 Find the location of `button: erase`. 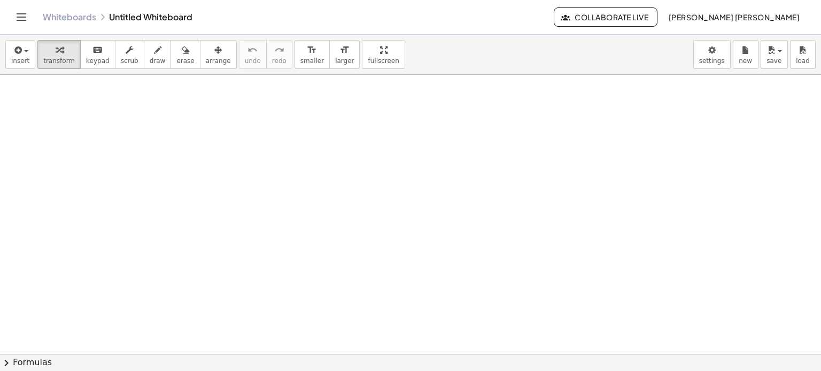

button: erase is located at coordinates (185, 55).